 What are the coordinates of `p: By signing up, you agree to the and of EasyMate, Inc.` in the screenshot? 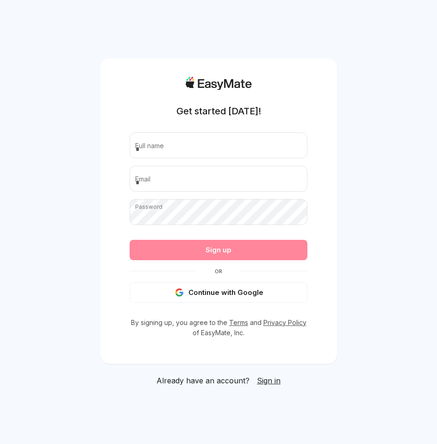 It's located at (219, 328).